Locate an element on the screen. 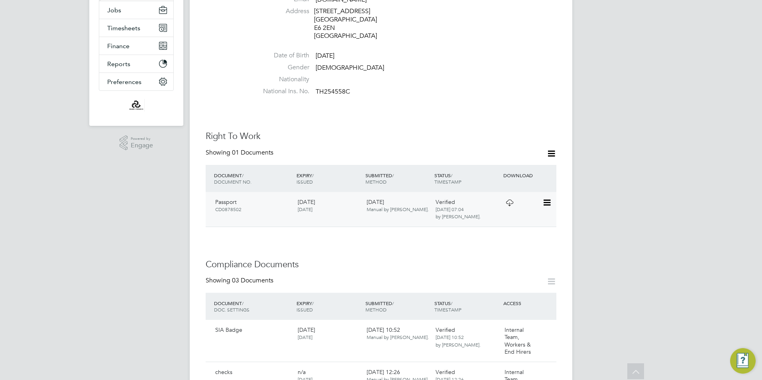 Image resolution: width=762 pixels, height=380 pixels. span: Timesheets is located at coordinates (124, 28).